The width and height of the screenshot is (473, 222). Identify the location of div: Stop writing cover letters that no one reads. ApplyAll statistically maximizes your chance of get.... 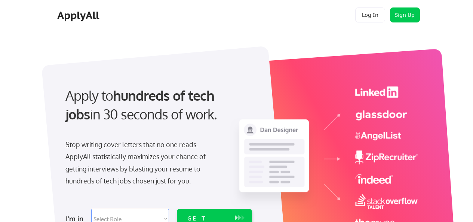
(142, 163).